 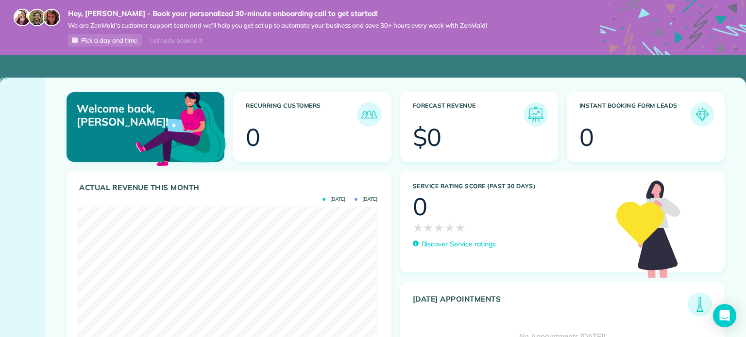 What do you see at coordinates (176, 40) in the screenshot?
I see `div: I already booked it` at bounding box center [176, 40].